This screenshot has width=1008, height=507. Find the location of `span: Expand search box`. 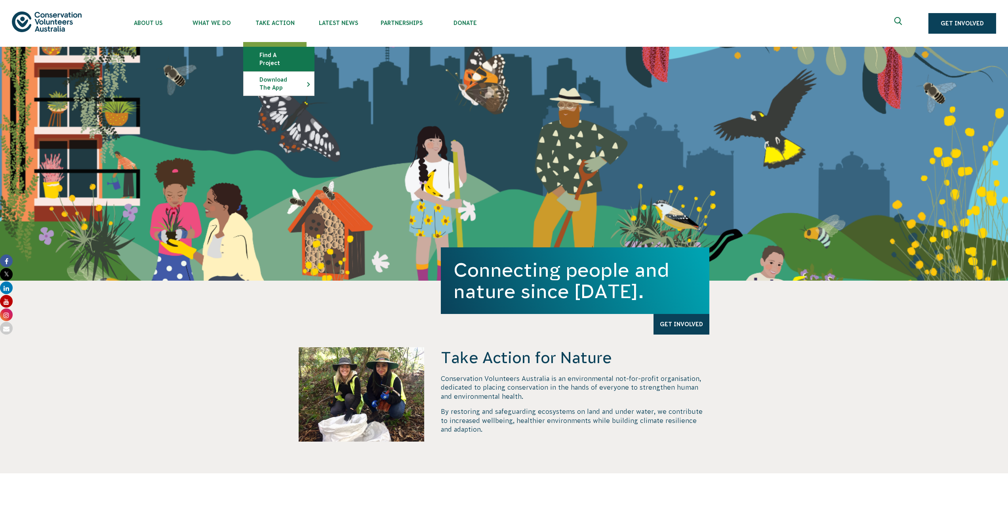

span: Expand search box is located at coordinates (899, 23).